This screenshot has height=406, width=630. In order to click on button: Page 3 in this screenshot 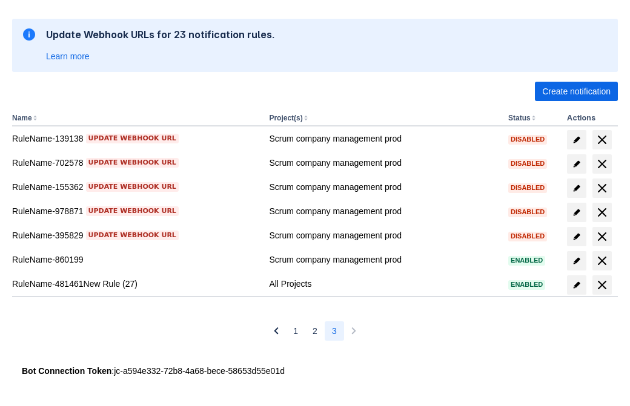, I will do `click(334, 331)`.